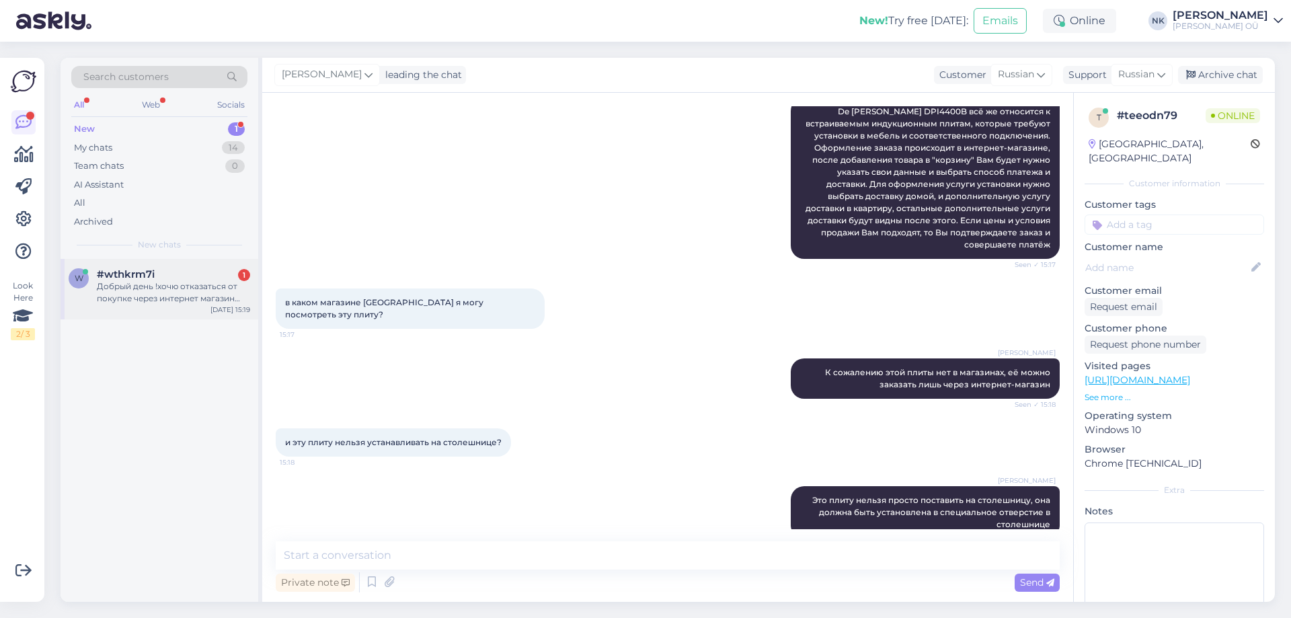  What do you see at coordinates (126, 77) in the screenshot?
I see `span: Search customers` at bounding box center [126, 77].